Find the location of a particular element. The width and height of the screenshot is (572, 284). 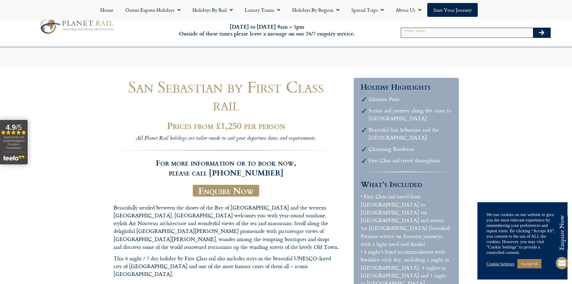

li: First Class rail travel throughout is located at coordinates (410, 160).